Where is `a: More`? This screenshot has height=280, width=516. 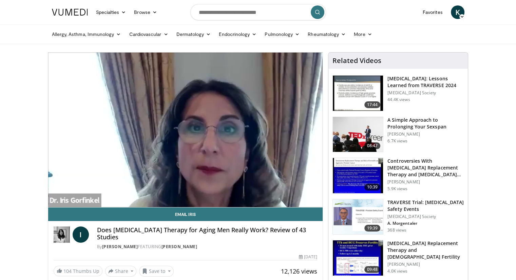
a: More is located at coordinates (363, 34).